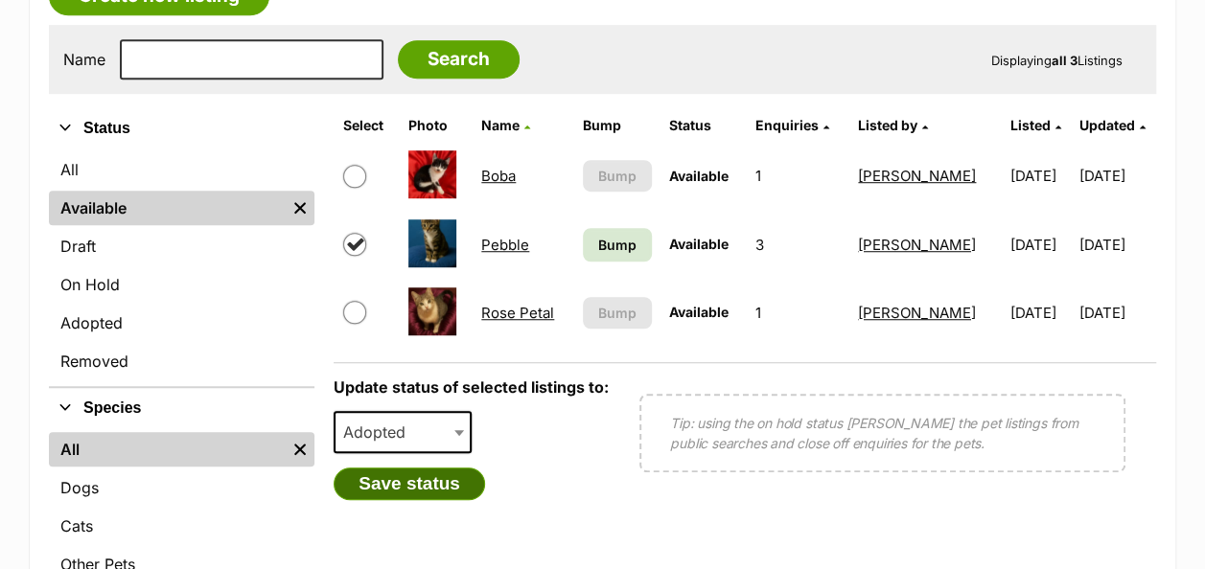  What do you see at coordinates (84, 59) in the screenshot?
I see `label: Name` at bounding box center [84, 59].